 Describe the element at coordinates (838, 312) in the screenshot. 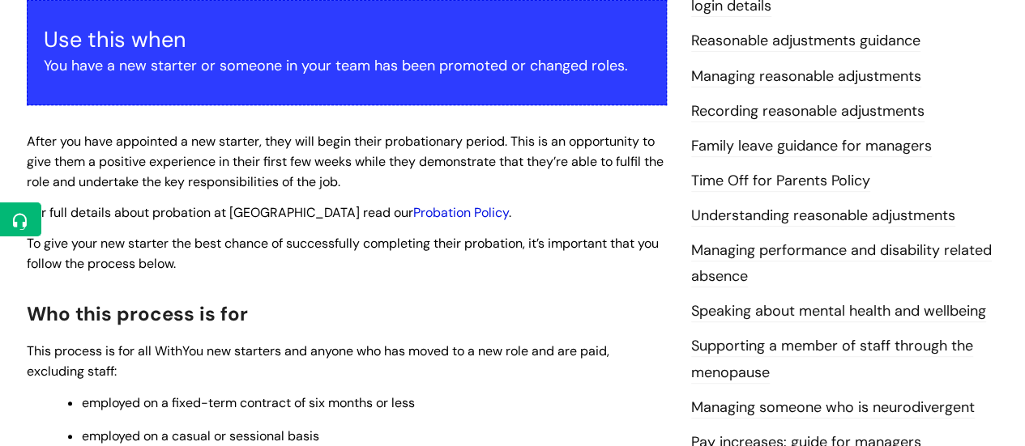

I see `a: Speaking about mental health and wellbeing` at that location.